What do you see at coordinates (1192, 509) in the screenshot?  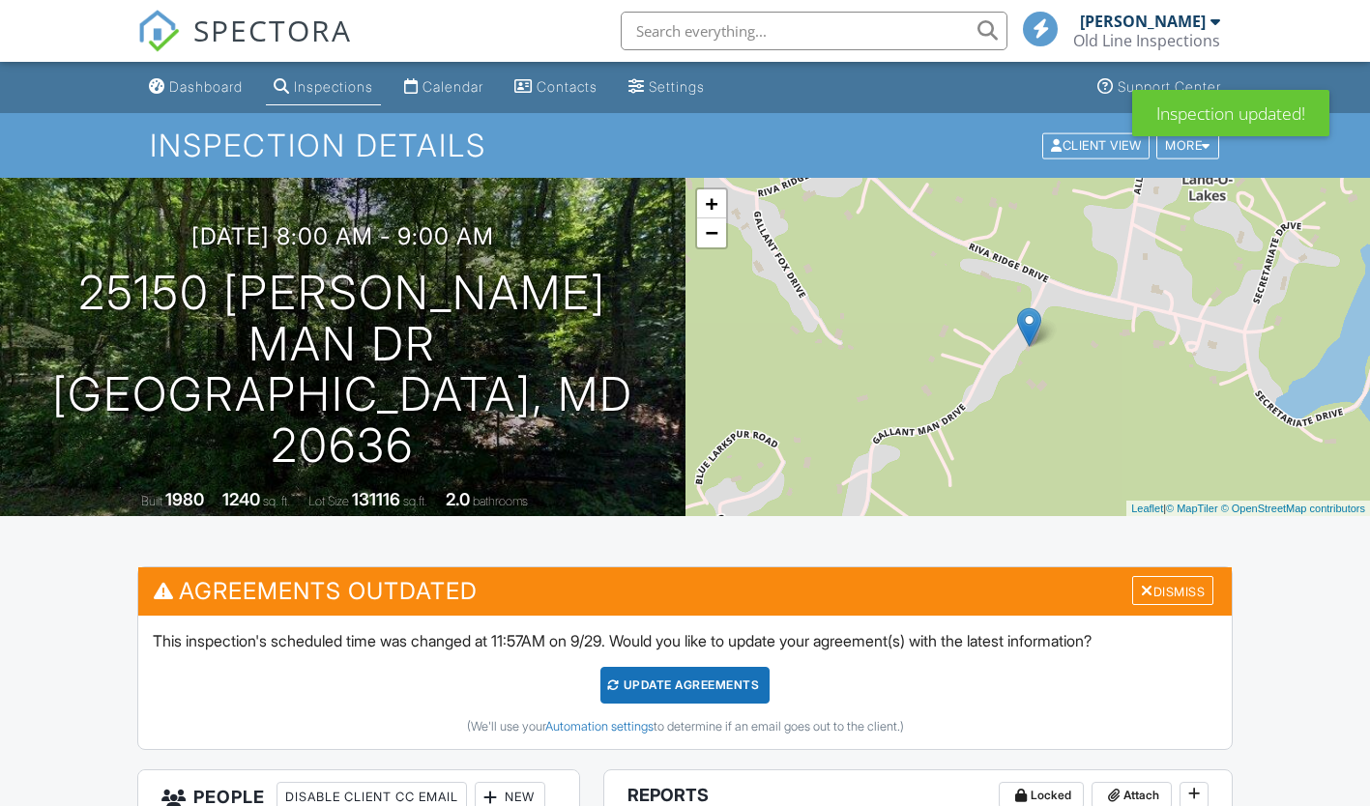 I see `a: © MapTiler` at bounding box center [1192, 509].